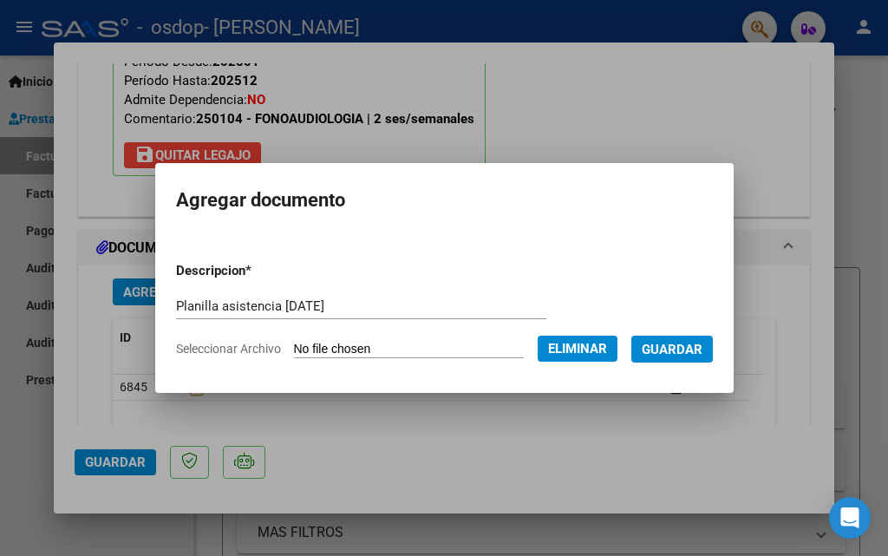 The height and width of the screenshot is (556, 888). What do you see at coordinates (228, 348) in the screenshot?
I see `span: Seleccionar Archivo` at bounding box center [228, 348].